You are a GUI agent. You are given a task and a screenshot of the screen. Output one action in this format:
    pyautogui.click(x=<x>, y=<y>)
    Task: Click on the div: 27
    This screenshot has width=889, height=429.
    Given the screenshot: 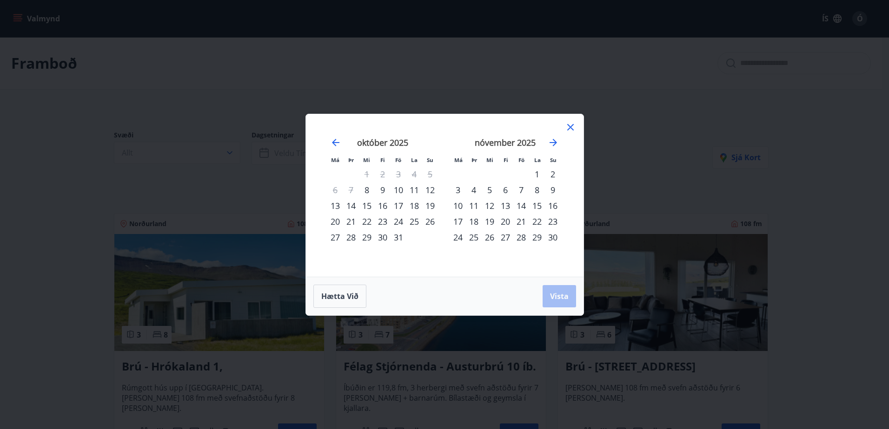 What is the action you would take?
    pyautogui.click(x=505, y=237)
    